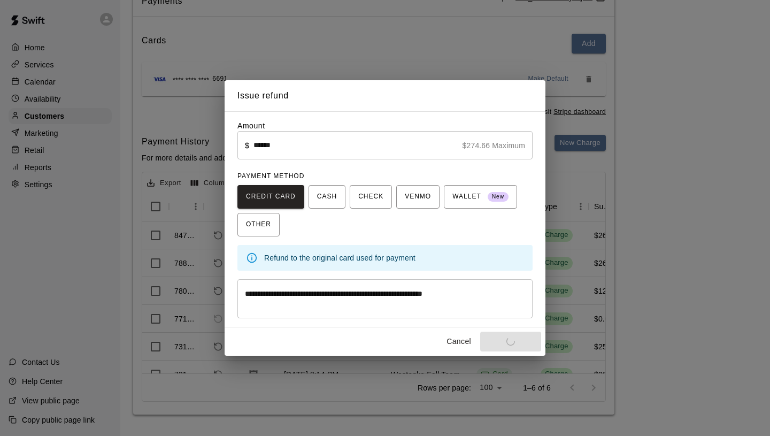 The width and height of the screenshot is (770, 436). I want to click on span: CHECK, so click(370, 197).